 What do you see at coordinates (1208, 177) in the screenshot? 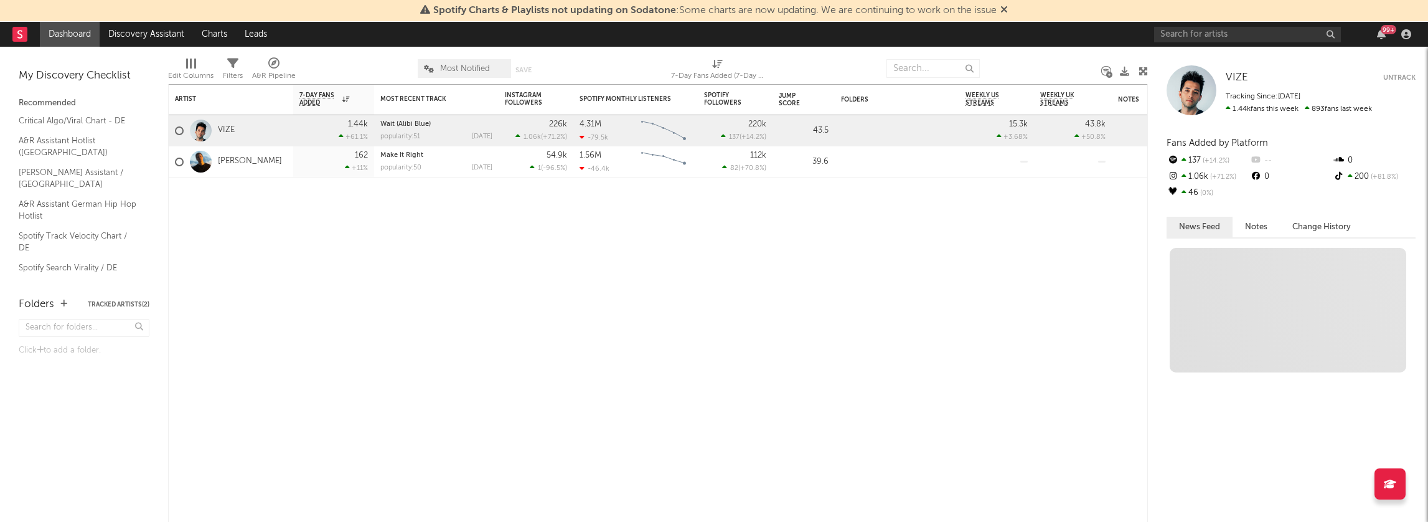
I see `div: 1.06k` at bounding box center [1208, 177].